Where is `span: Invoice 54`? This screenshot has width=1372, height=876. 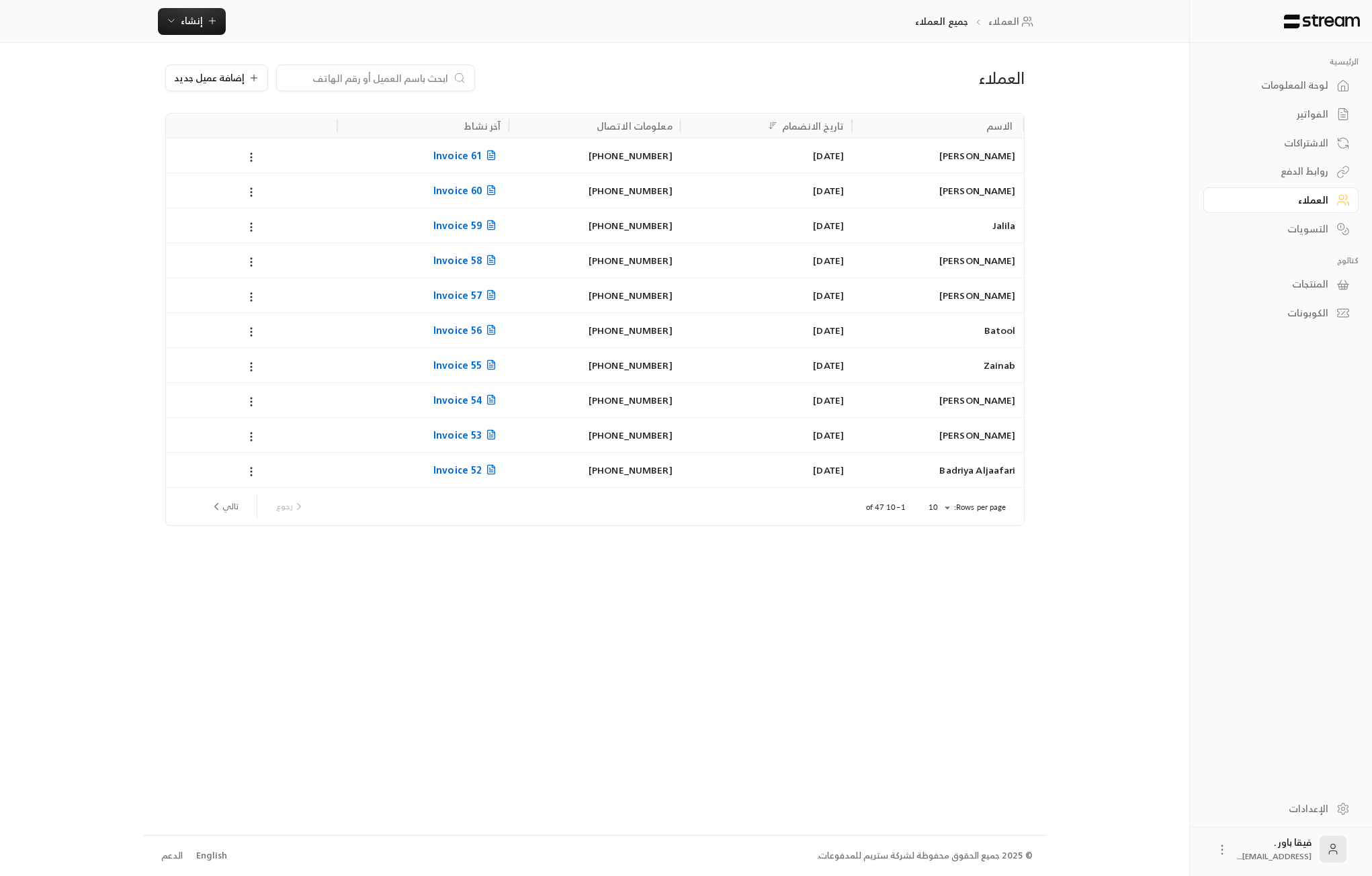 span: Invoice 54 is located at coordinates (467, 400).